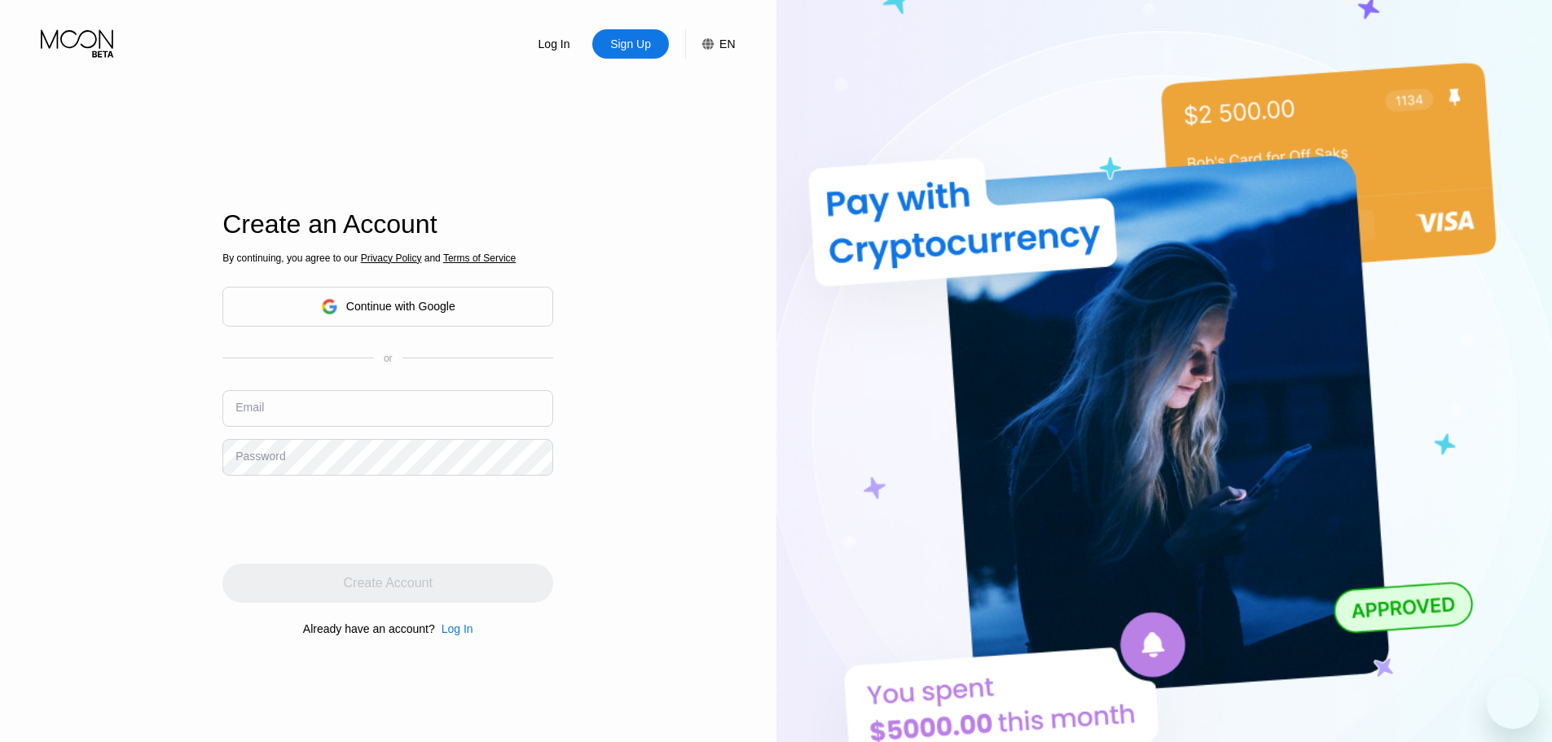 The width and height of the screenshot is (1552, 742). Describe the element at coordinates (391, 258) in the screenshot. I see `span: Privacy Policy` at that location.